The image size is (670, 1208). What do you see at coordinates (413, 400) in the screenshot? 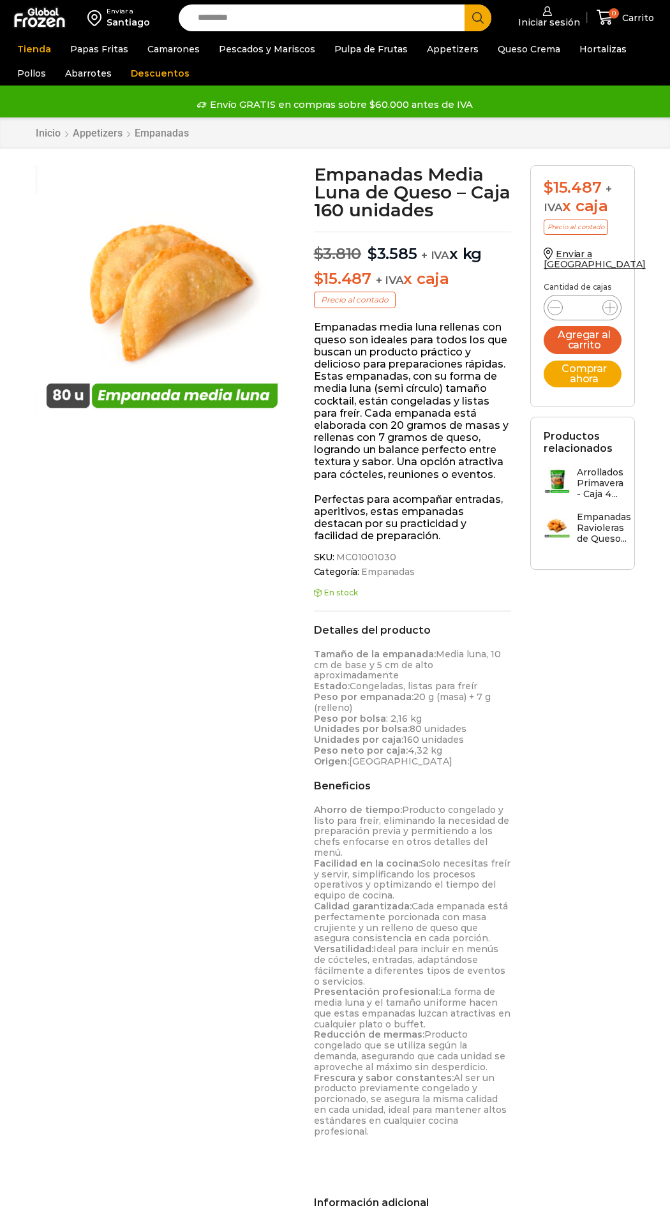
I see `p: Empanadas media luna rellenas con queso son ideales para todos los que buscan un producto práctic...` at bounding box center [413, 400].